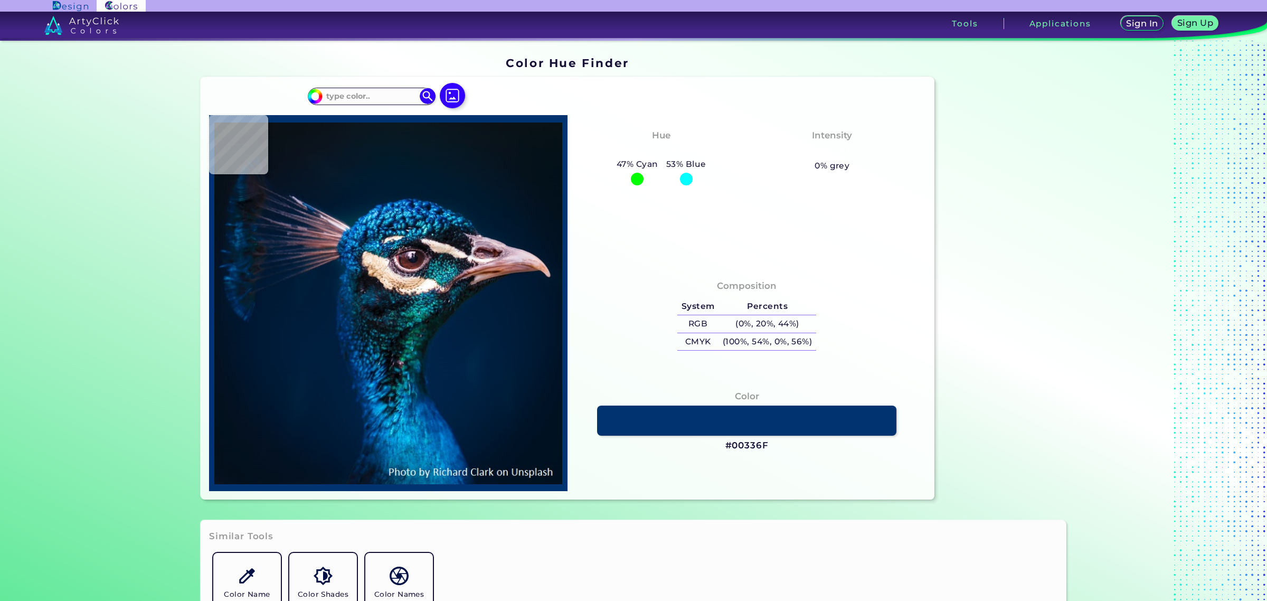  Describe the element at coordinates (698, 323) in the screenshot. I see `h5: RGB` at that location.